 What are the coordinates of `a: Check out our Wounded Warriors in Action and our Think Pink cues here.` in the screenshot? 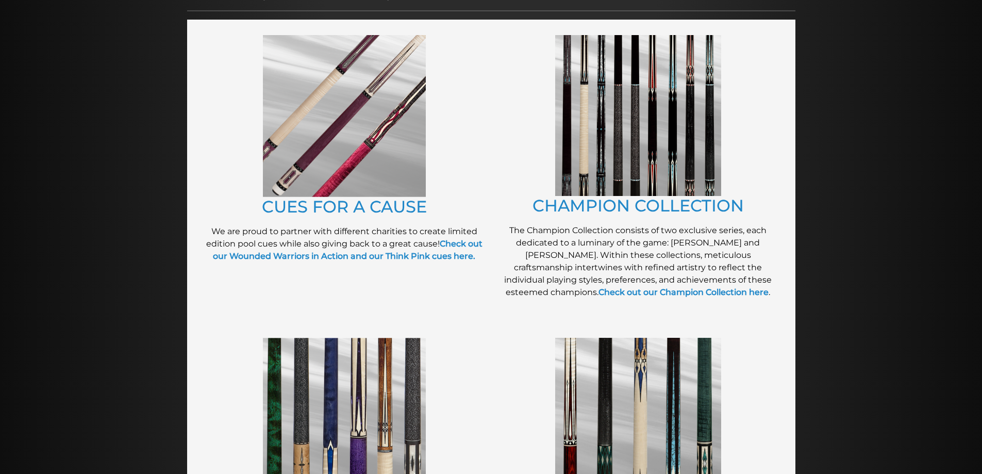 It's located at (347, 249).